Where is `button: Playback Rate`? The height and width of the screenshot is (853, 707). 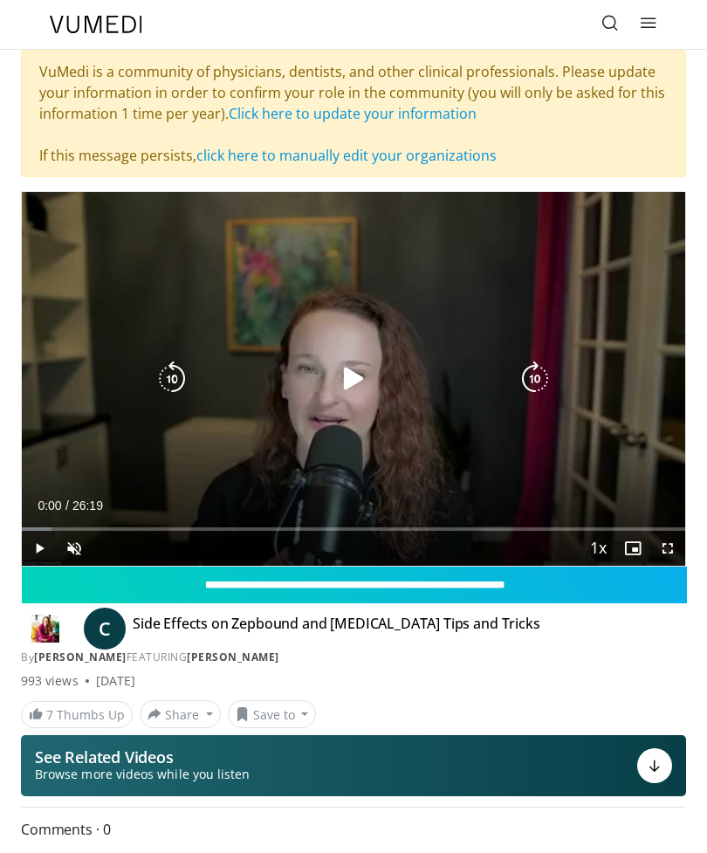
button: Playback Rate is located at coordinates (598, 548).